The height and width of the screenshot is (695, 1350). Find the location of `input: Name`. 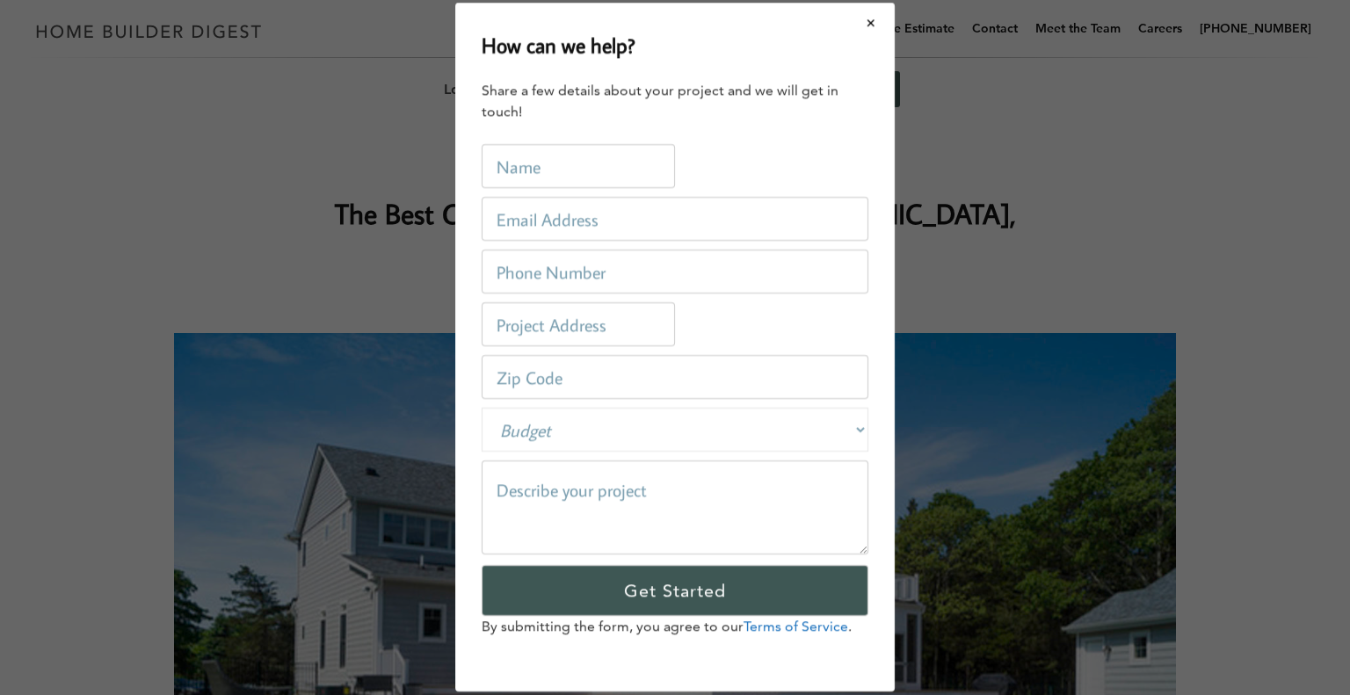

input: Name is located at coordinates (578, 167).